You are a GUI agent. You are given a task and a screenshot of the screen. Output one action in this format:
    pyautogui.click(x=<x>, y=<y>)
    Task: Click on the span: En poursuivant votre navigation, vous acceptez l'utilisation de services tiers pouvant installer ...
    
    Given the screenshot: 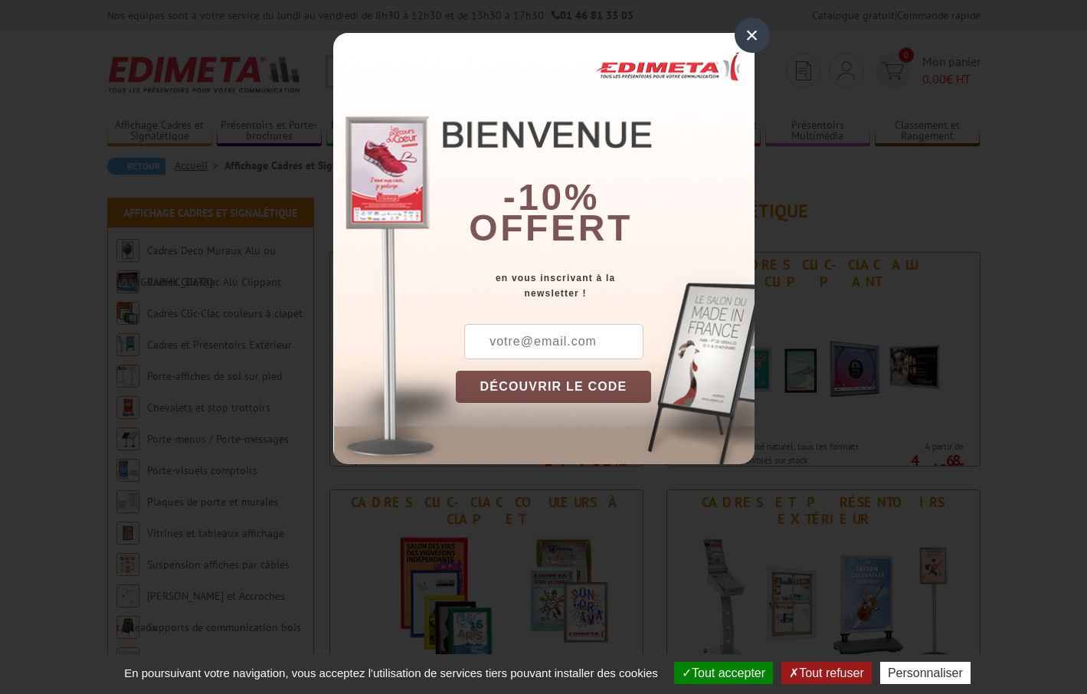 What is the action you would take?
    pyautogui.click(x=391, y=673)
    